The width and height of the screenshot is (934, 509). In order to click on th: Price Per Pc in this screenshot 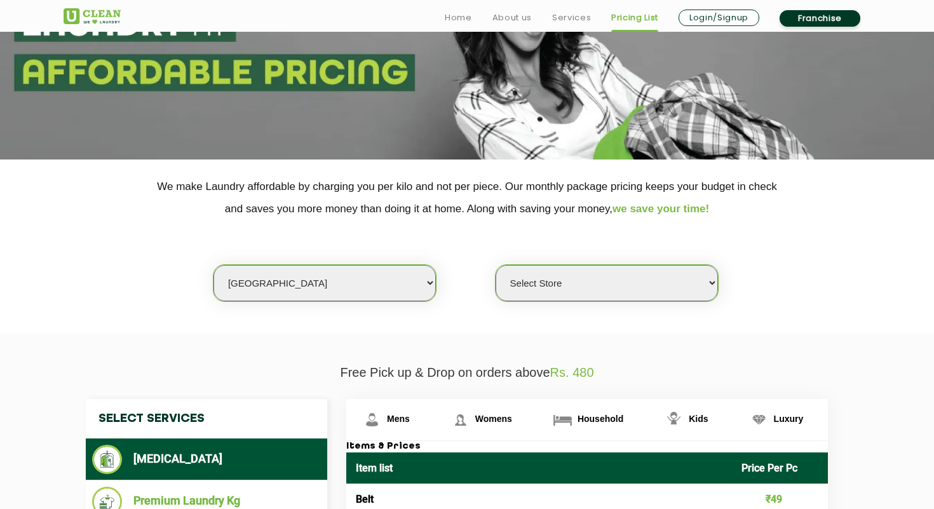, I will do `click(780, 468)`.